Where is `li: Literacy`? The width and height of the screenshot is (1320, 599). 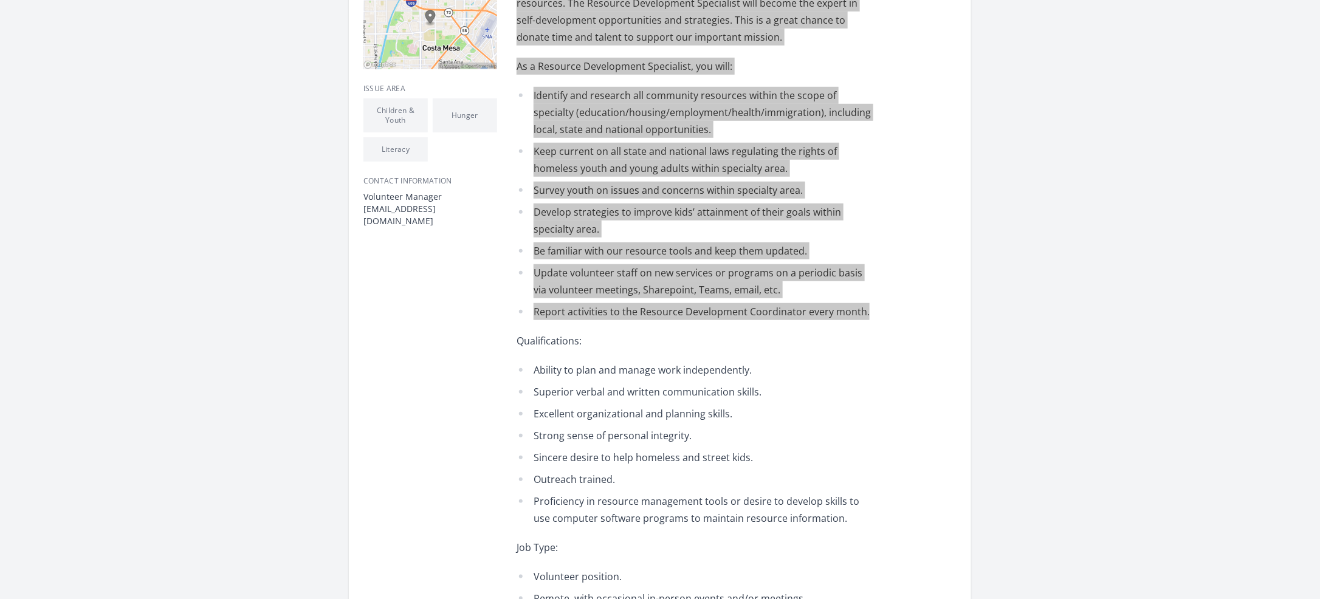
li: Literacy is located at coordinates (396, 149).